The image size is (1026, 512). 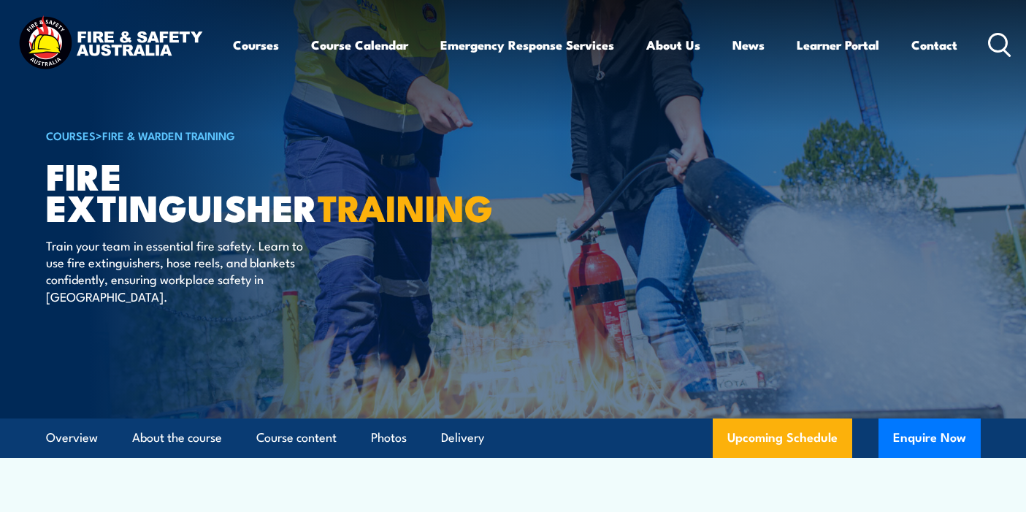 I want to click on a: About Us, so click(x=673, y=45).